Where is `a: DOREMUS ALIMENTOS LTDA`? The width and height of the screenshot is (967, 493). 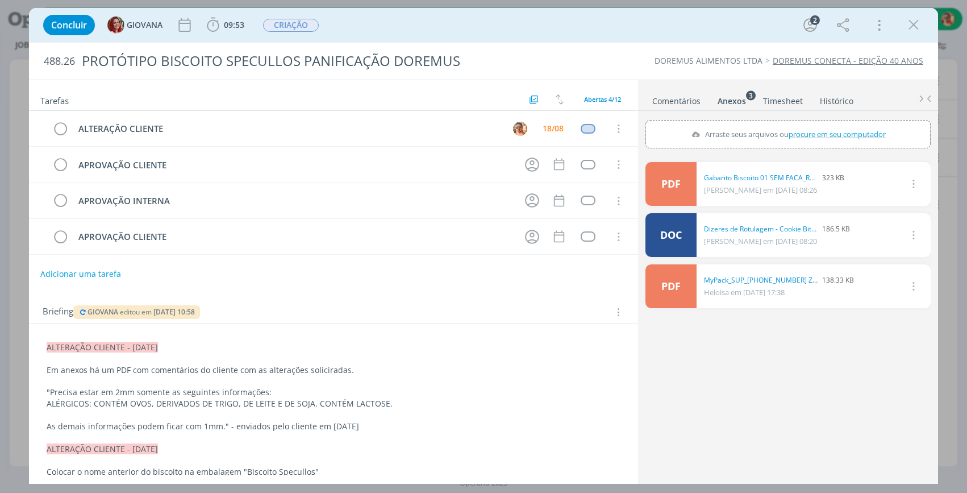 a: DOREMUS ALIMENTOS LTDA is located at coordinates (709, 60).